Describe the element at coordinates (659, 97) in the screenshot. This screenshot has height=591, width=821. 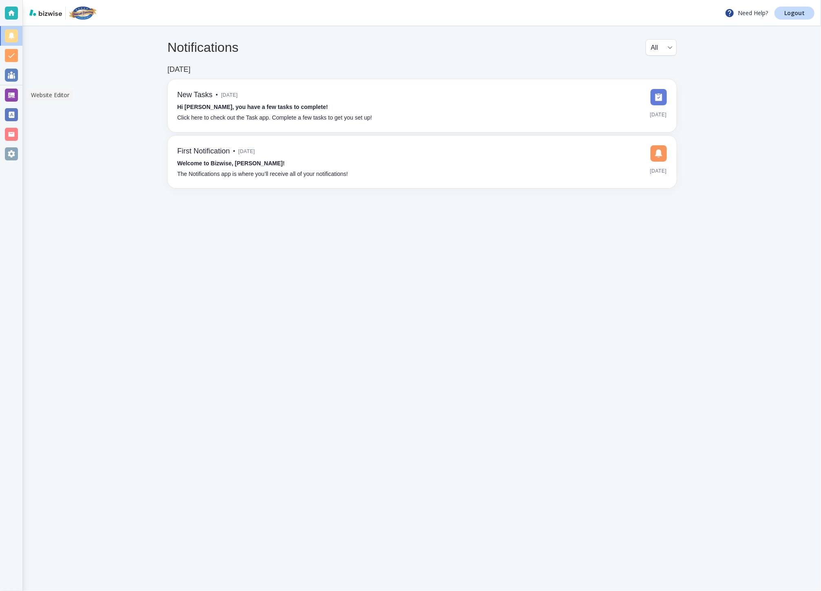
I see `img: DashboardSidebarTasks.svg` at that location.